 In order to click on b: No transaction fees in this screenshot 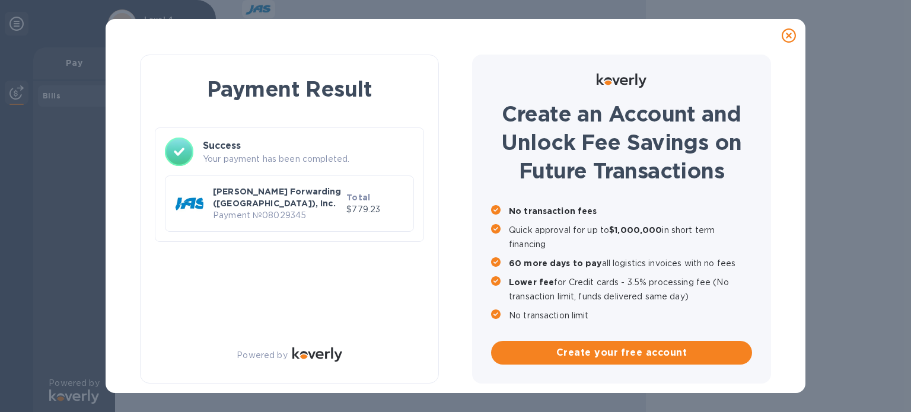, I will do `click(553, 211)`.